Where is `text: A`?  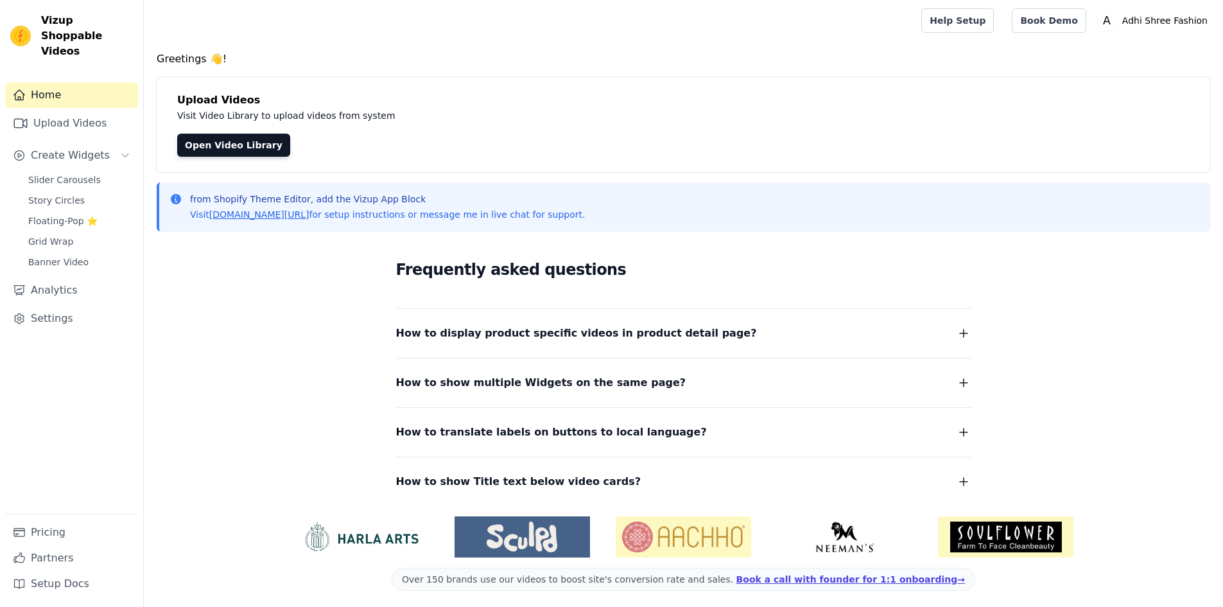 text: A is located at coordinates (1107, 21).